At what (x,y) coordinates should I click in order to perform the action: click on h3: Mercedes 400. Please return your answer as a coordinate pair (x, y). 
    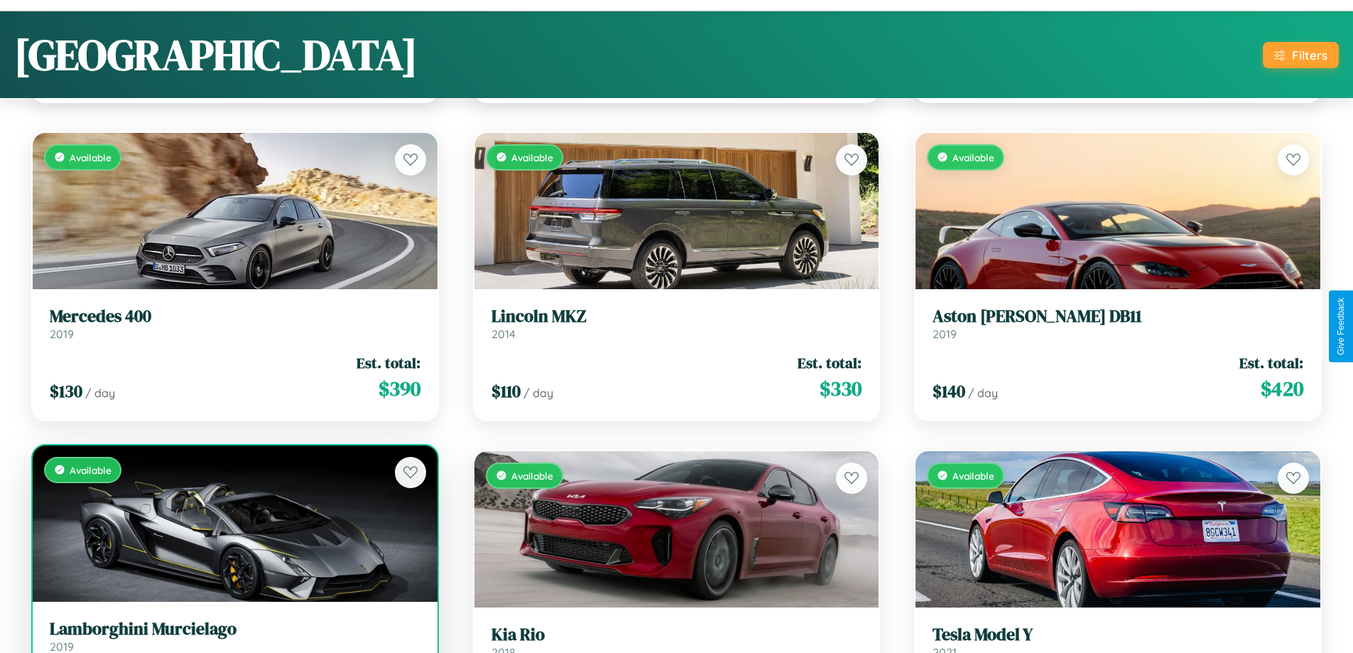
    Looking at the image, I should click on (235, 316).